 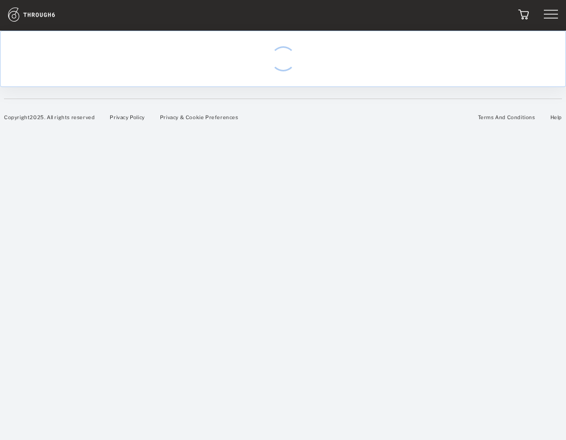 What do you see at coordinates (506, 117) in the screenshot?
I see `a: Terms And Conditions` at bounding box center [506, 117].